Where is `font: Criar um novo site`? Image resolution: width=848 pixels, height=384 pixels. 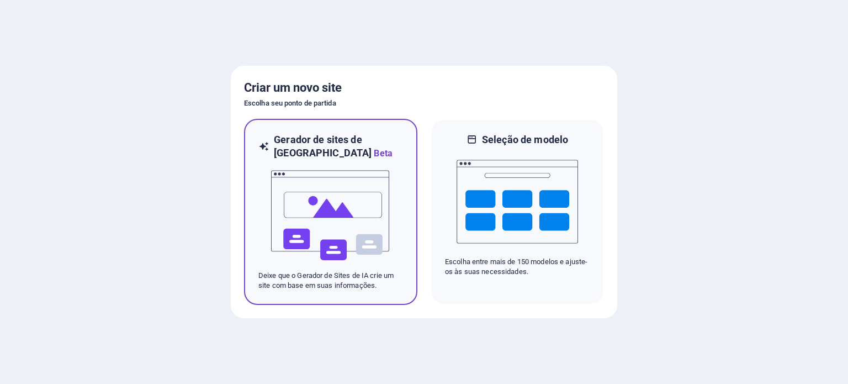
font: Criar um novo site is located at coordinates (293, 87).